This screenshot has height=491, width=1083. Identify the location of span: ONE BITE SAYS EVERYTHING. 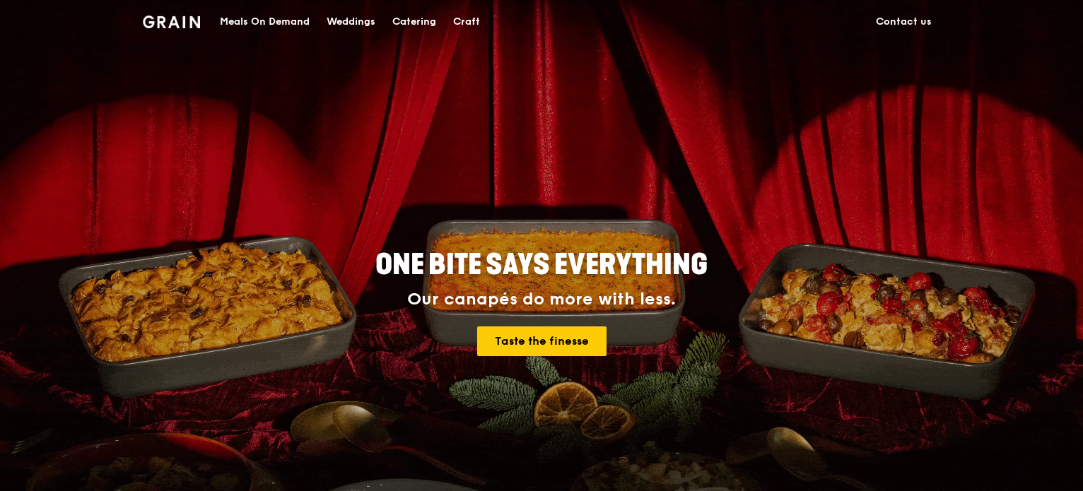
(542, 265).